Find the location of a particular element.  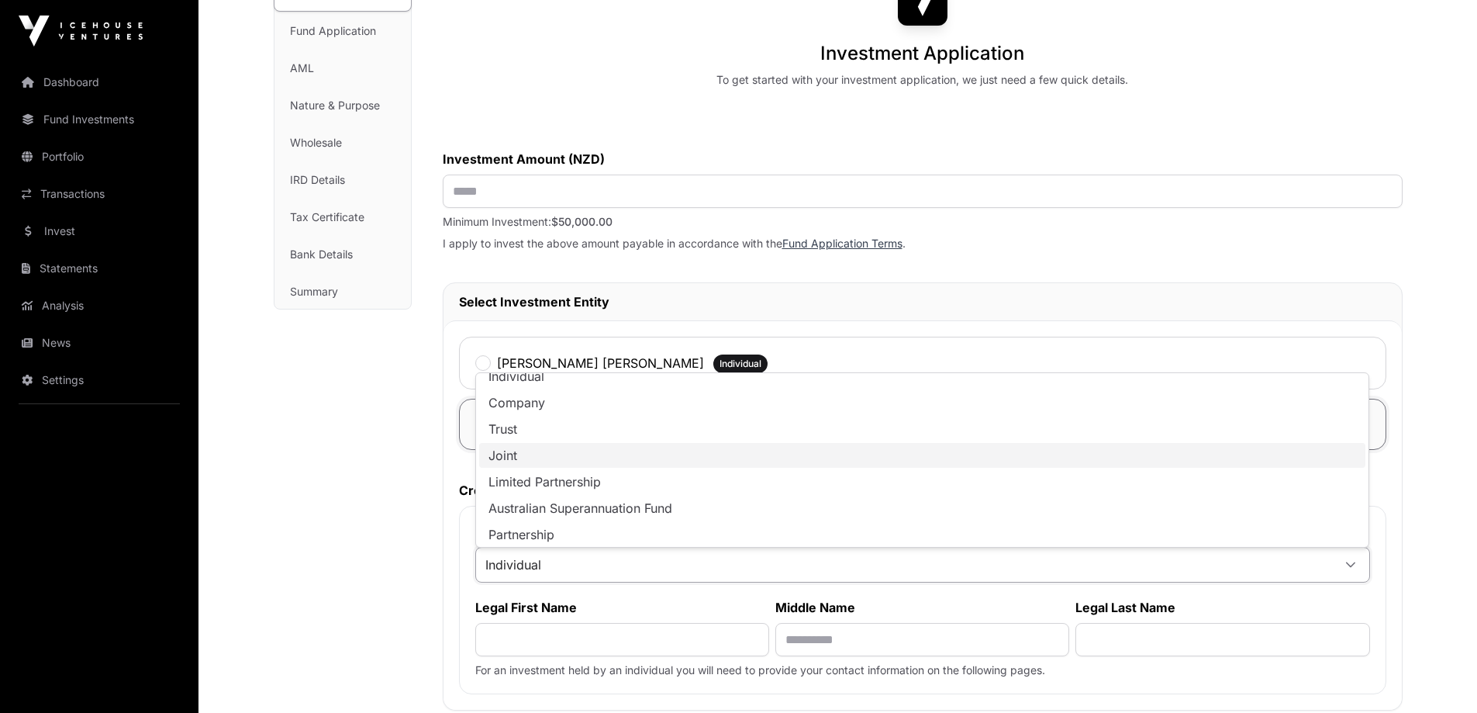

li: Partnership is located at coordinates (922, 534).